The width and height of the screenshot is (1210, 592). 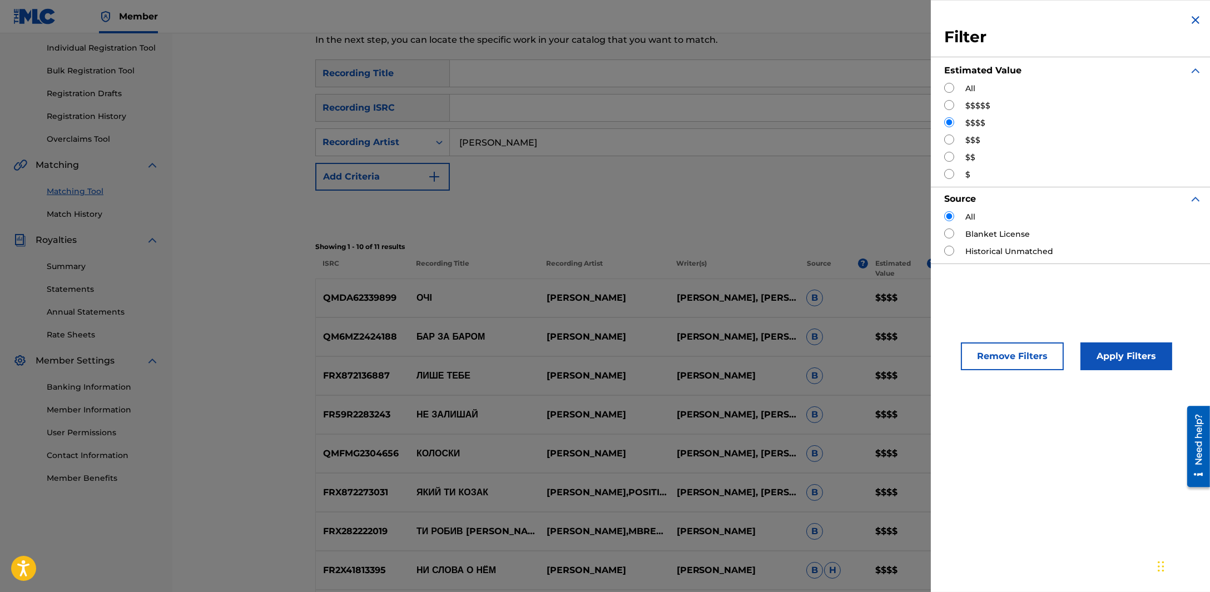 I want to click on img: close, so click(x=1196, y=20).